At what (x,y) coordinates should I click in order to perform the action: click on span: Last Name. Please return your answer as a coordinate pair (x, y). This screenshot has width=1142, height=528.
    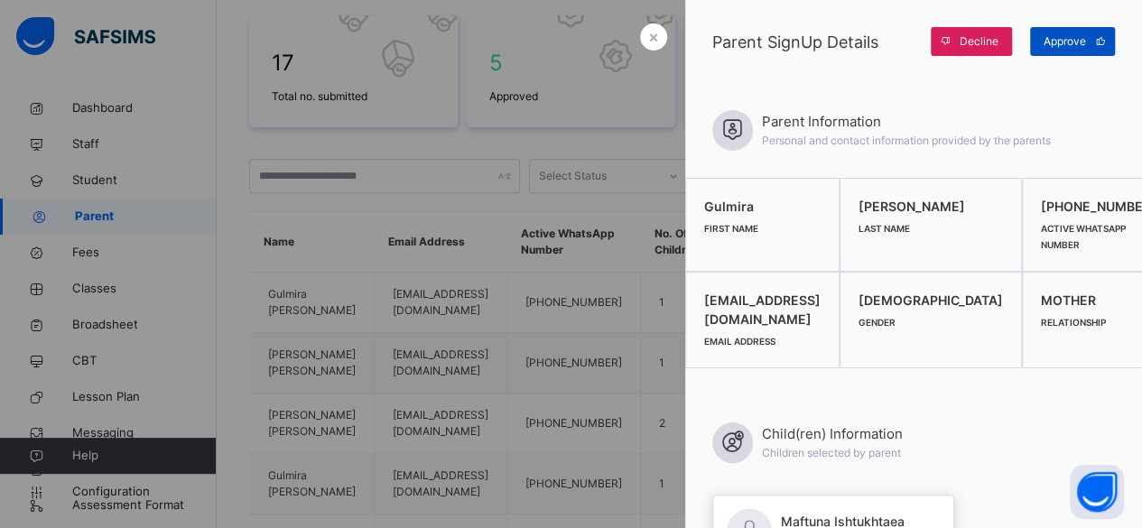
    Looking at the image, I should click on (884, 228).